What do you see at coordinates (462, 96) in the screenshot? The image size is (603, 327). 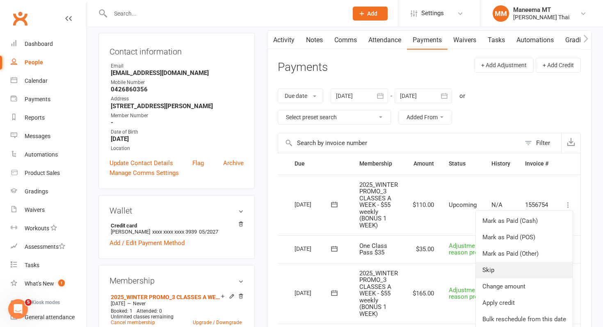 I see `div: or` at bounding box center [462, 96].